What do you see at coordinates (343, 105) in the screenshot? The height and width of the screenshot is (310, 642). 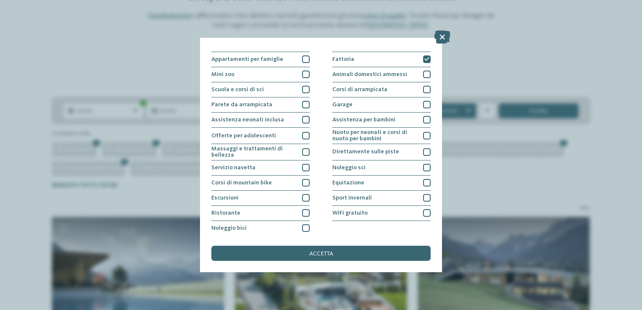 I see `span: Garage` at bounding box center [343, 105].